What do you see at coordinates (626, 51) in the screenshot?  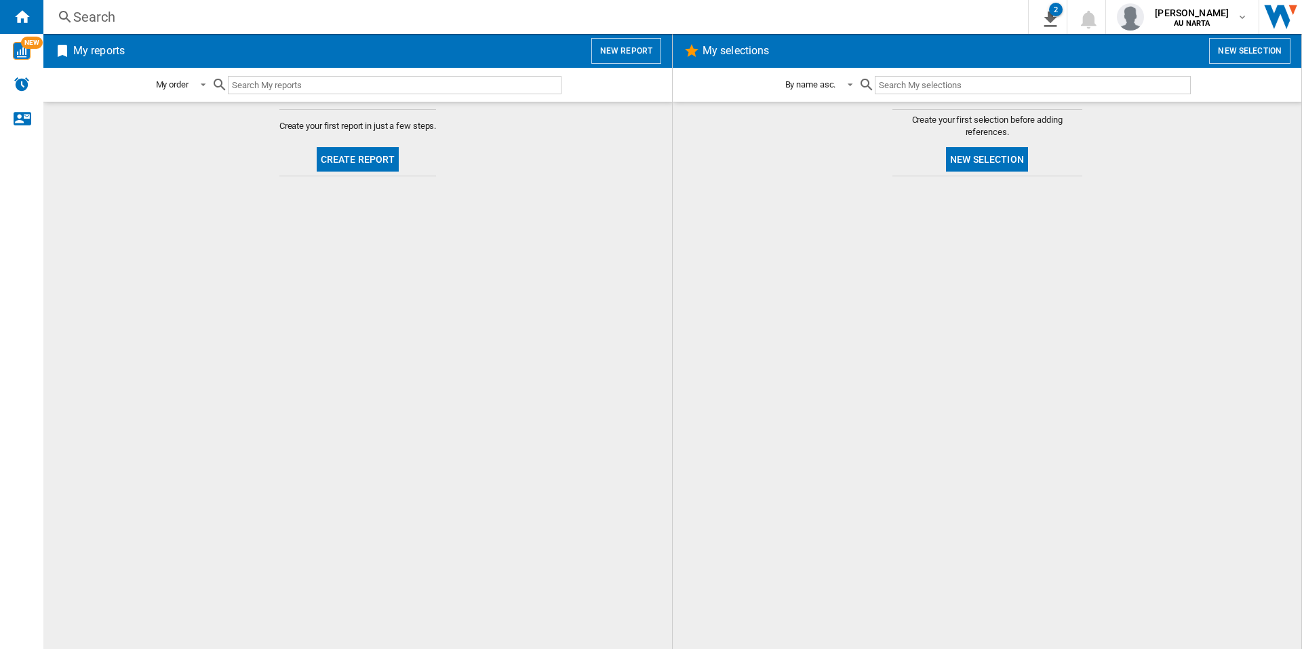 I see `button: New report` at bounding box center [626, 51].